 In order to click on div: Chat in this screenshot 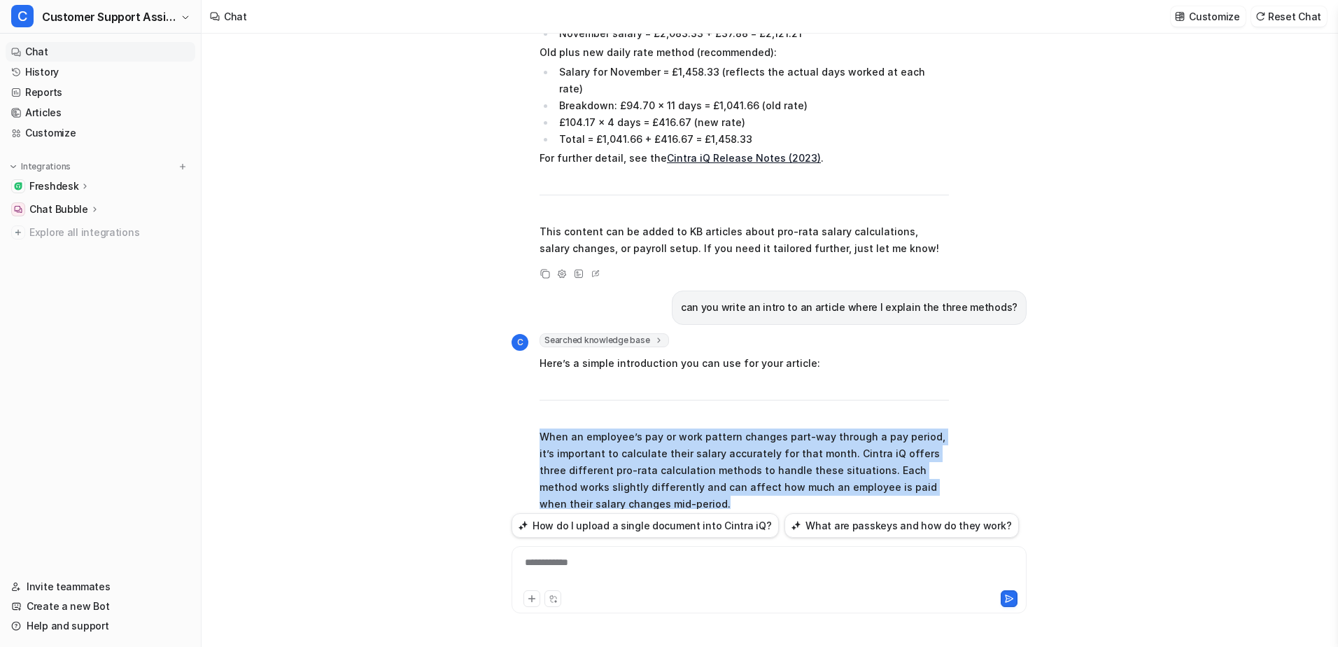, I will do `click(235, 16)`.